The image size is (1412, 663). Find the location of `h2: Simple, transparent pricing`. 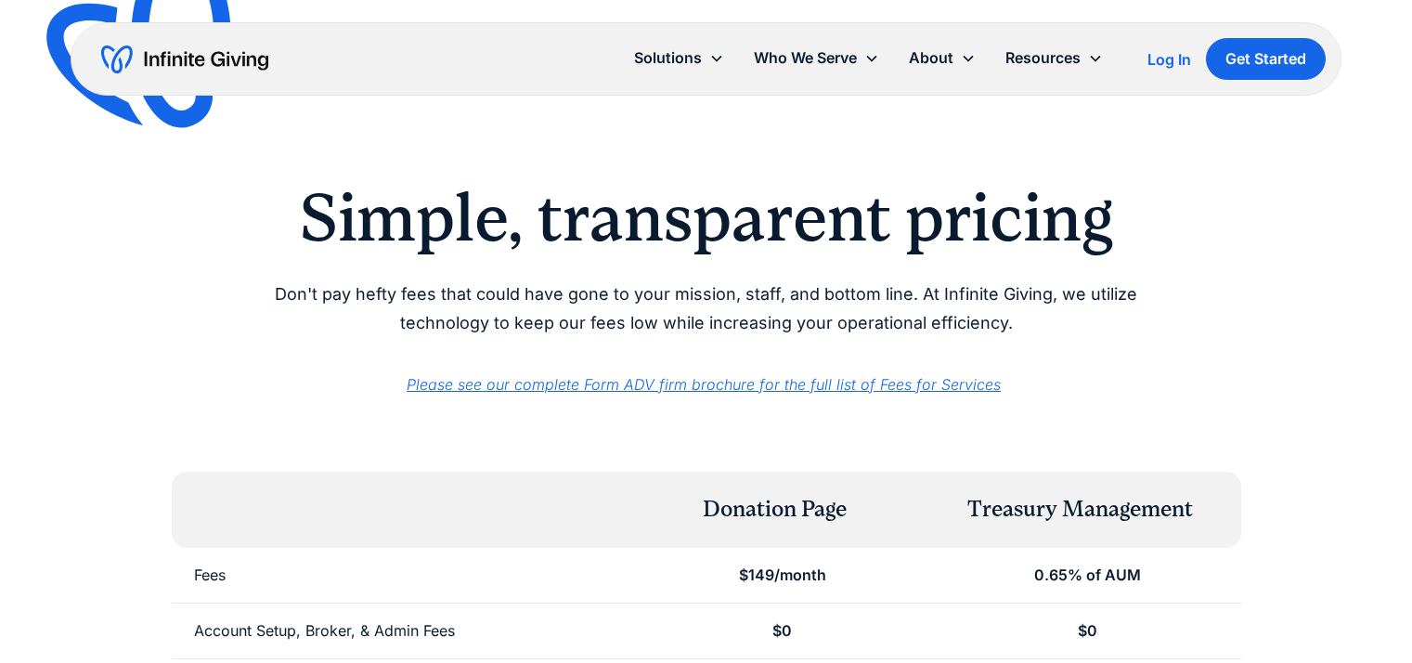

h2: Simple, transparent pricing is located at coordinates (706, 218).